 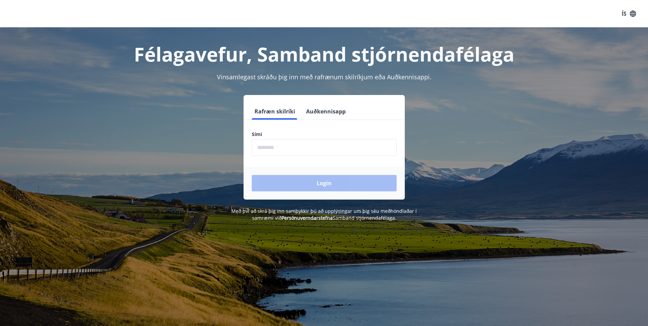 I want to click on a: Persónuverndarstefna, so click(x=307, y=218).